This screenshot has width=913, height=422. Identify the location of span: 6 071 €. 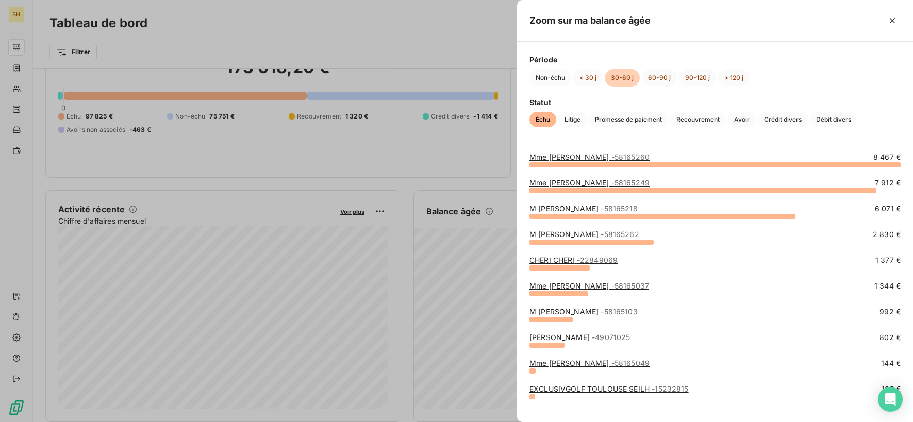
(888, 209).